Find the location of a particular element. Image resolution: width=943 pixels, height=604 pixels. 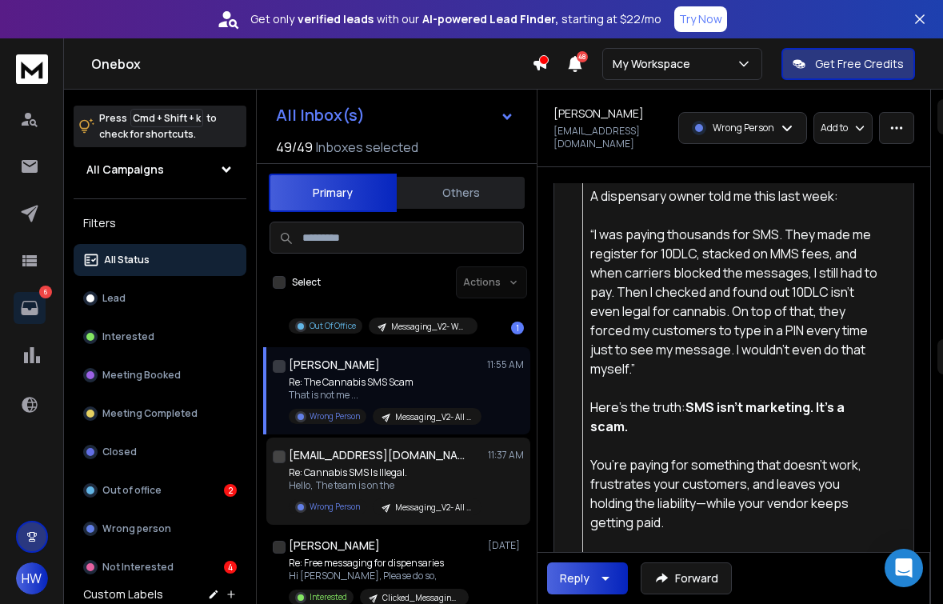

p: Re: Cannabis SMS Is Illegal. is located at coordinates (385, 473).